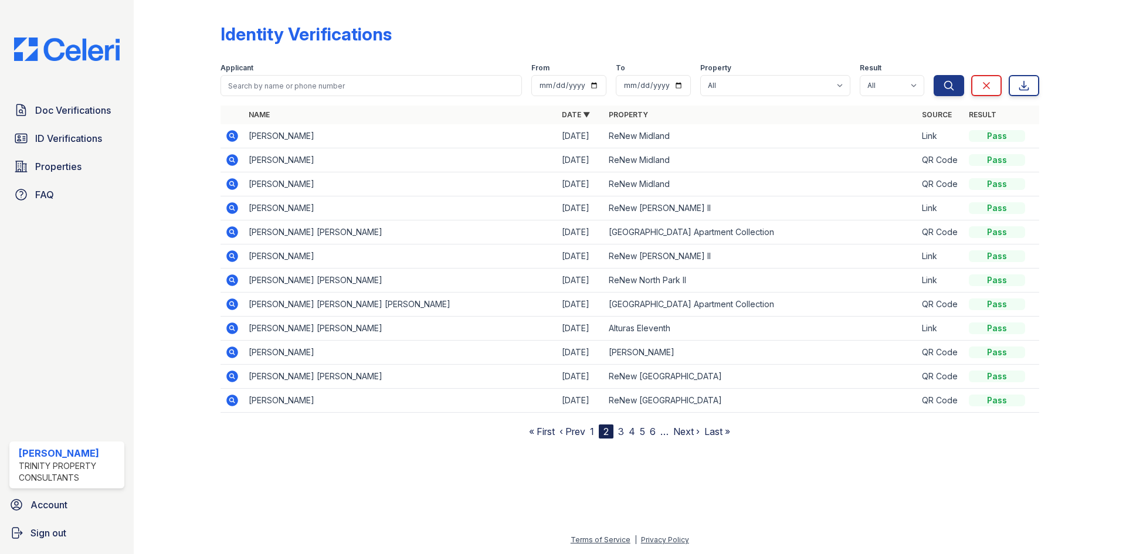 This screenshot has width=1126, height=554. What do you see at coordinates (237, 68) in the screenshot?
I see `label: Applicant` at bounding box center [237, 68].